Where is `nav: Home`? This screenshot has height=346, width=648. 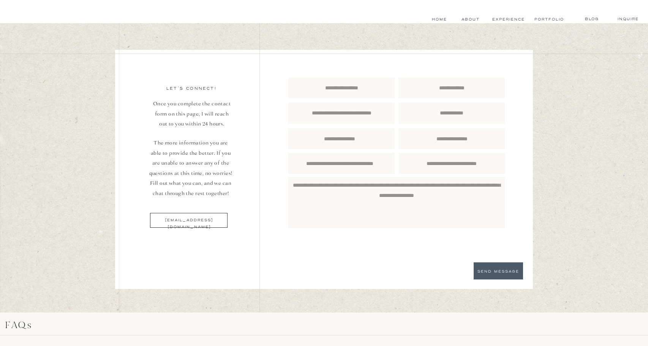
nav: Home is located at coordinates (439, 19).